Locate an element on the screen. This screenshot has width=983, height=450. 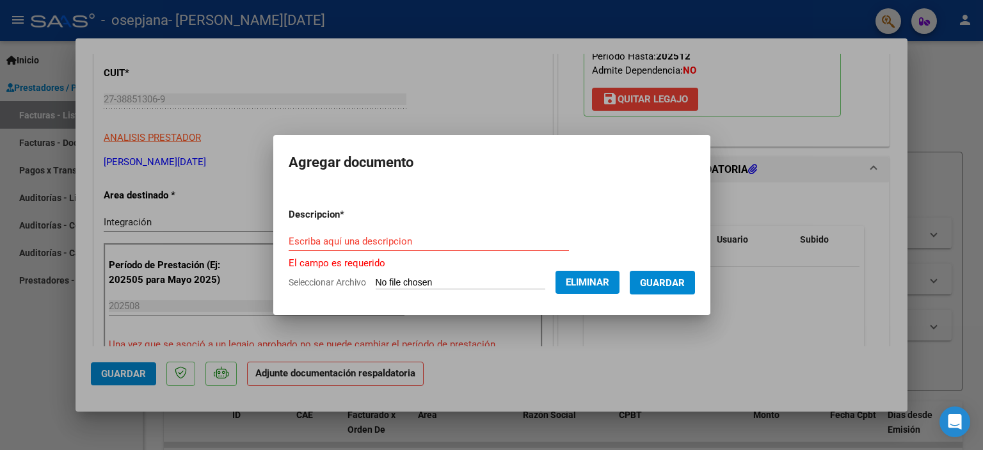
h2: Agregar documento is located at coordinates (491, 162).